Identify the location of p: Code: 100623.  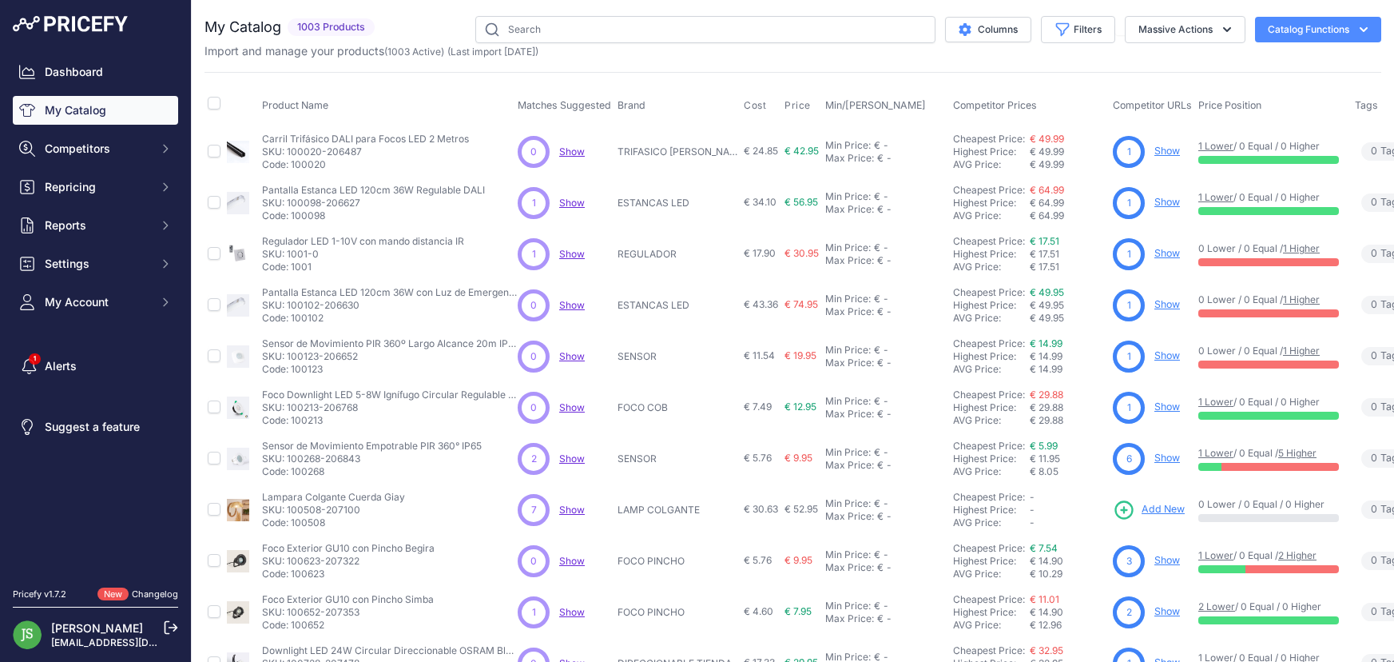
(348, 574).